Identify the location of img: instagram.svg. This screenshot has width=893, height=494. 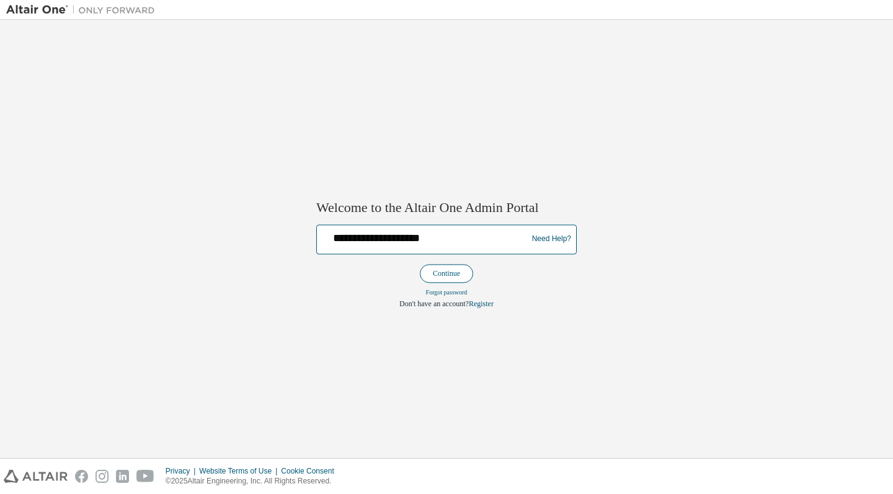
(102, 476).